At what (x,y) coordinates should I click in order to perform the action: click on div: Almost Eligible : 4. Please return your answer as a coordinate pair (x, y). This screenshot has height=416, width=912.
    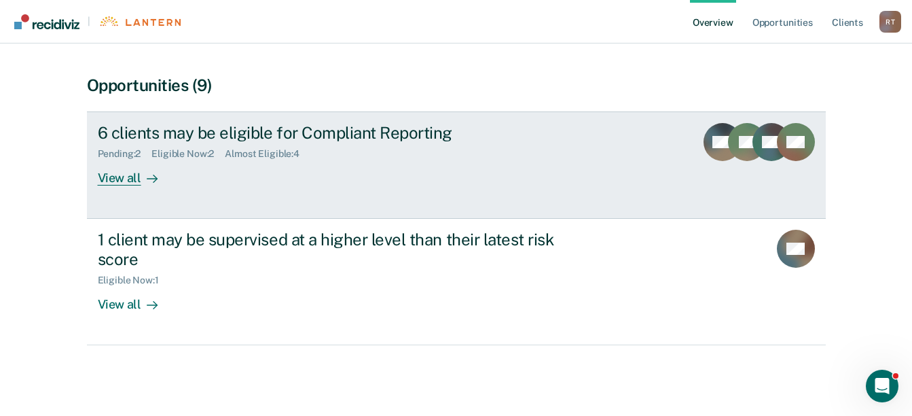
    Looking at the image, I should click on (268, 154).